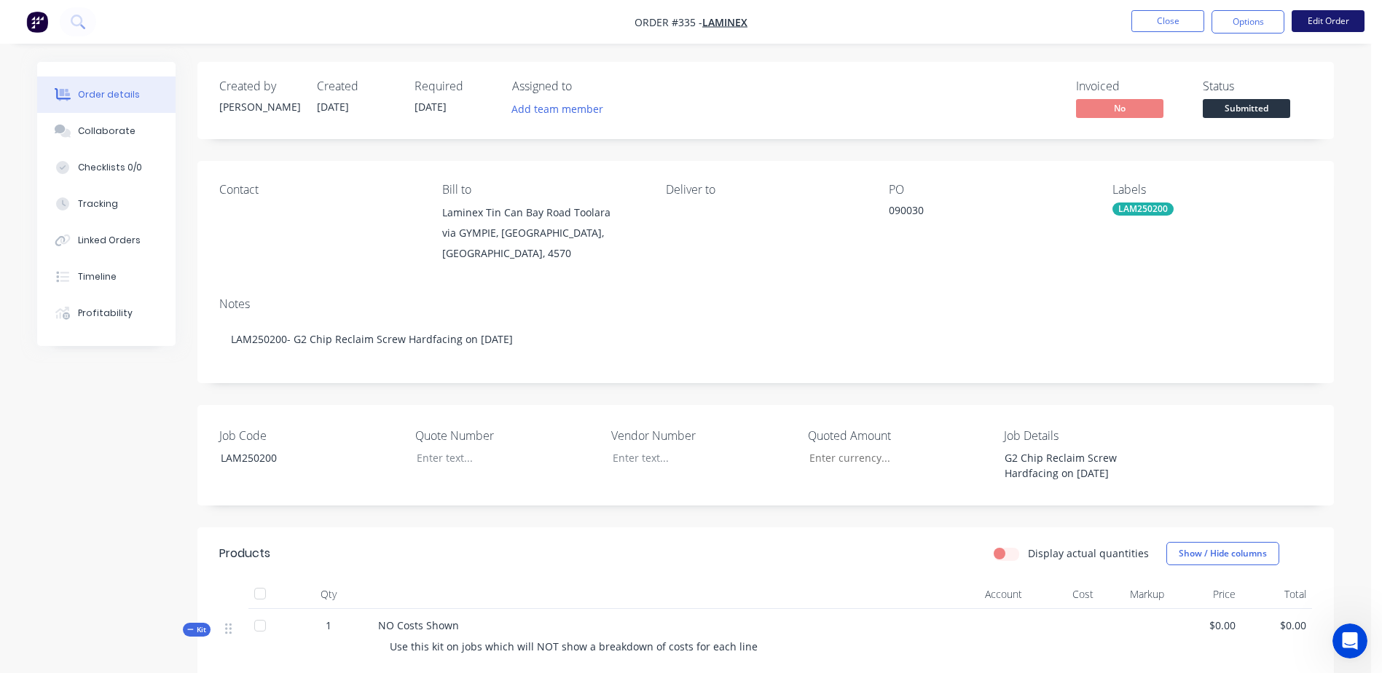 This screenshot has height=673, width=1382. Describe the element at coordinates (106, 168) in the screenshot. I see `button: Checklists 0/0` at that location.